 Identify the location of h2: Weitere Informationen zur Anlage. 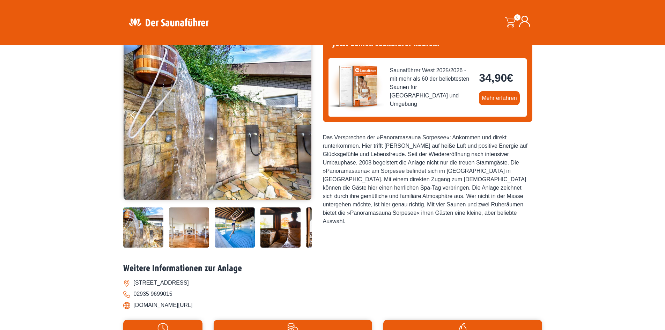
(333, 269).